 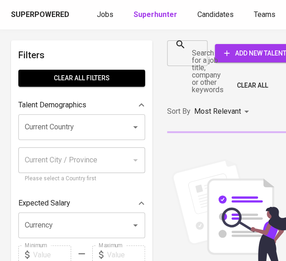 What do you see at coordinates (156, 15) in the screenshot?
I see `a: Superhunter` at bounding box center [156, 15].